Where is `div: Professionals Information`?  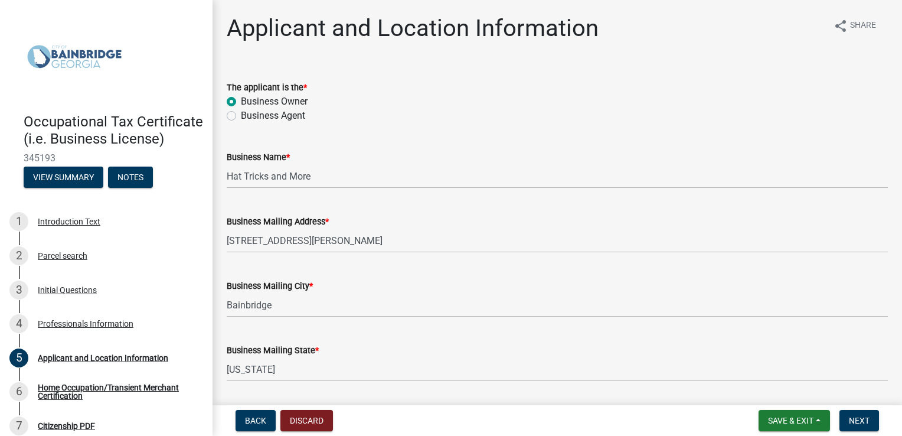 div: Professionals Information is located at coordinates (86, 323).